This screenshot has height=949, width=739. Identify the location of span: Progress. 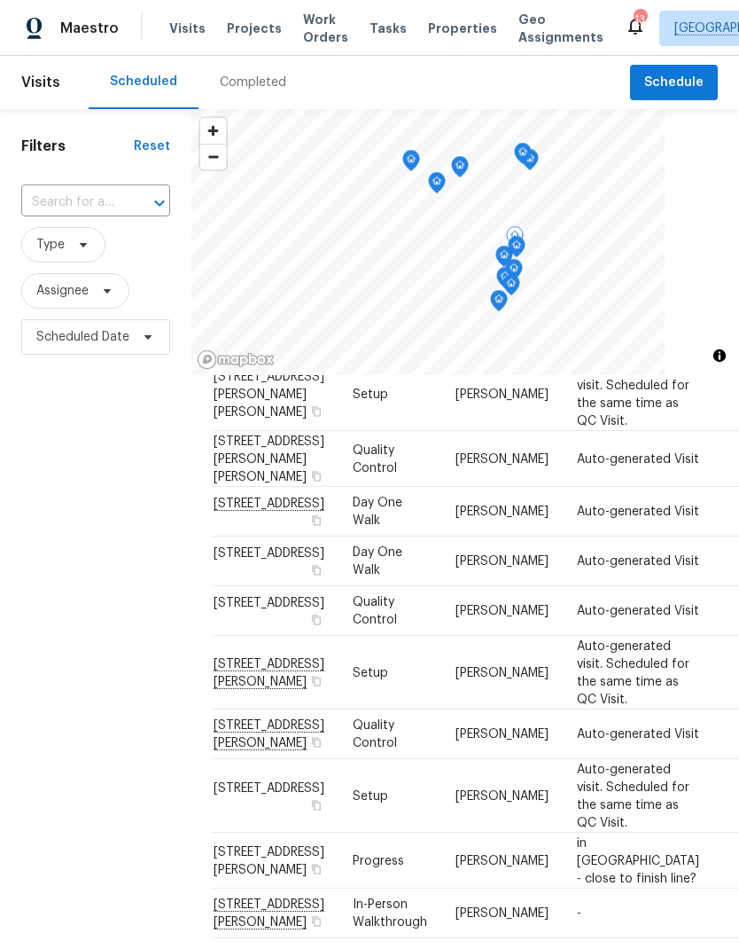
(379, 860).